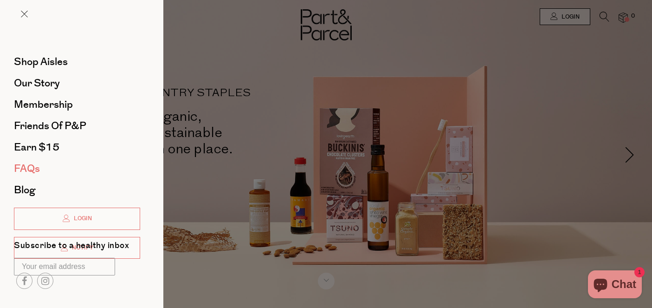 The image size is (652, 308). What do you see at coordinates (77, 190) in the screenshot?
I see `a: Blog` at bounding box center [77, 190].